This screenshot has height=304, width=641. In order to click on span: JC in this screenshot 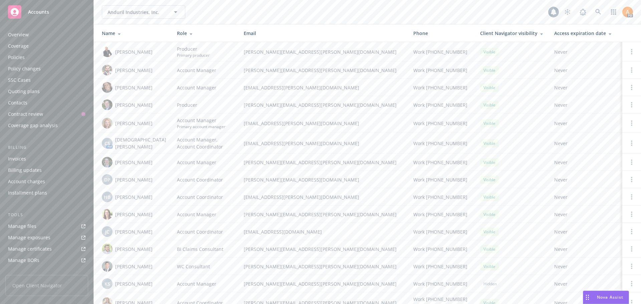, I will do `click(107, 232)`.